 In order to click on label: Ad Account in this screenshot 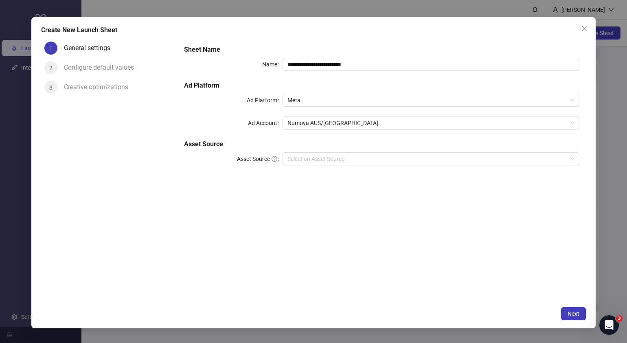, I will do `click(265, 123)`.